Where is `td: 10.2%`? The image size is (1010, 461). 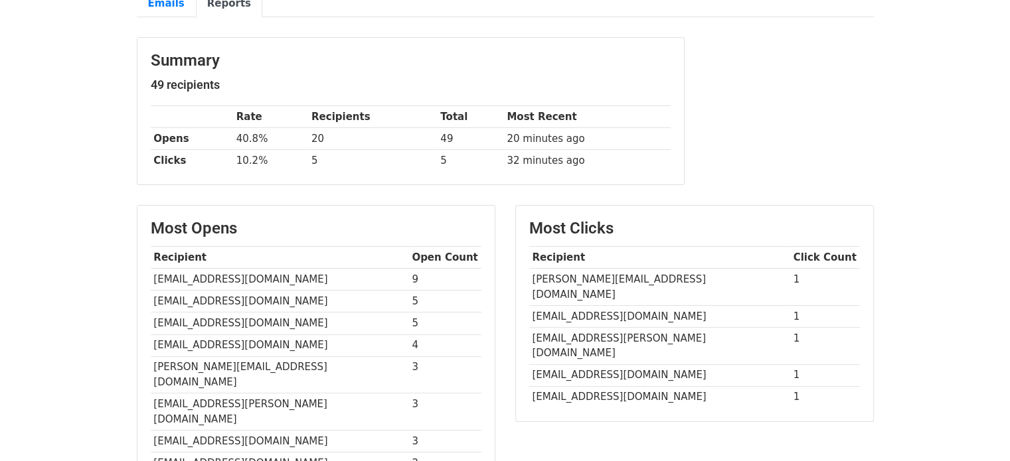
td: 10.2% is located at coordinates (270, 161).